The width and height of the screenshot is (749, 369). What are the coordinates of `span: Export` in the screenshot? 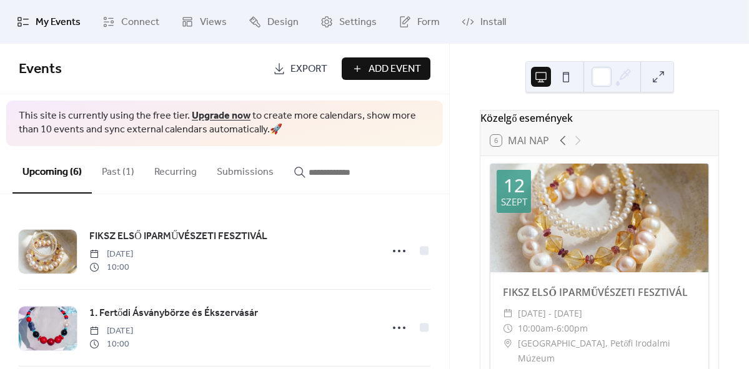 It's located at (309, 69).